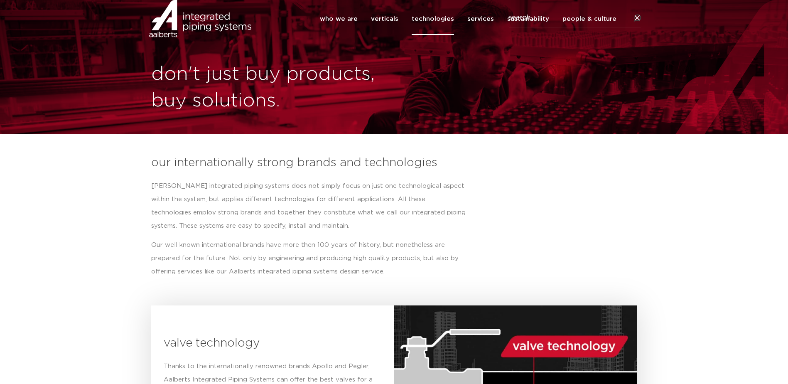  I want to click on a: services, so click(481, 19).